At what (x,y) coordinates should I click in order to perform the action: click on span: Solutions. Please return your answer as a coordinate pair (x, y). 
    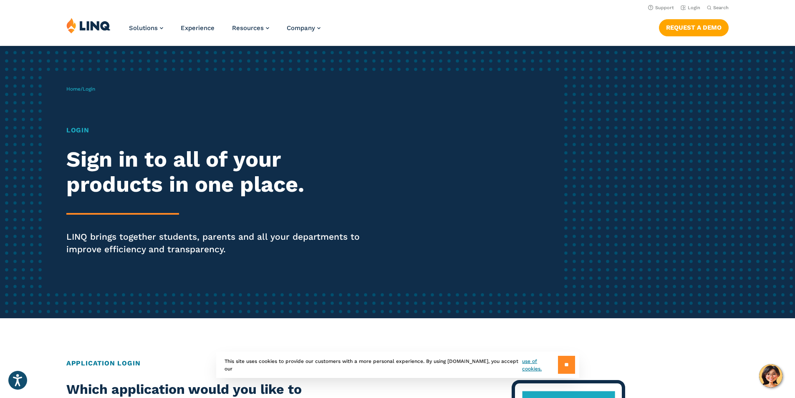
    Looking at the image, I should click on (143, 28).